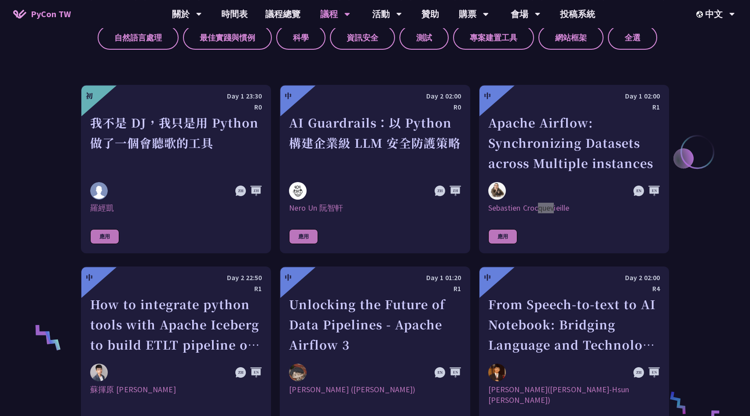 The width and height of the screenshot is (750, 416). Describe the element at coordinates (574, 143) in the screenshot. I see `div: Apache Airflow: Synchronizing Datasets across Multiple instances` at that location.